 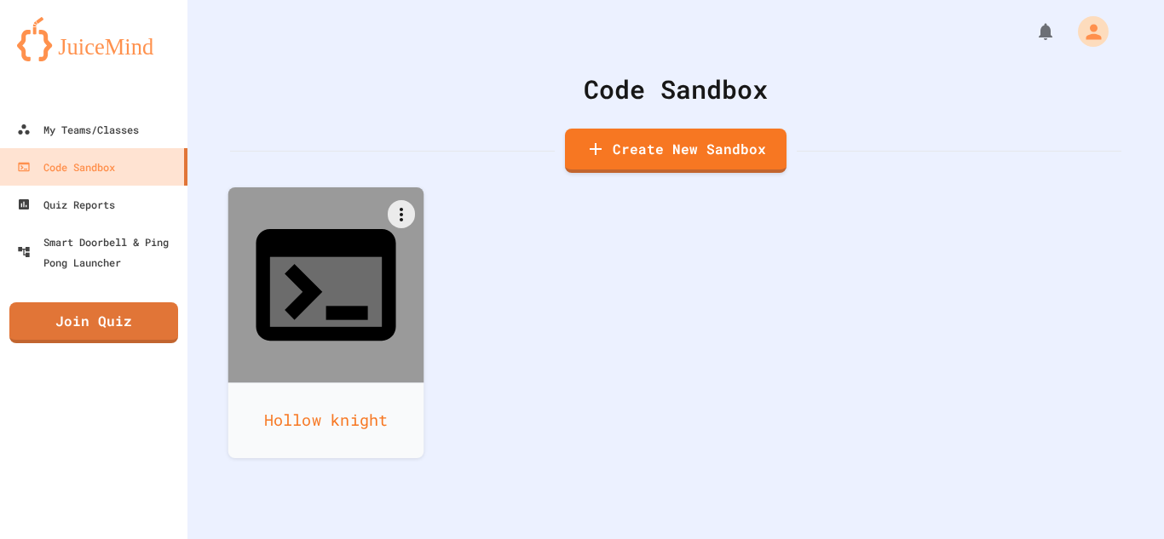 I want to click on div: My Teams/Classes, so click(x=78, y=130).